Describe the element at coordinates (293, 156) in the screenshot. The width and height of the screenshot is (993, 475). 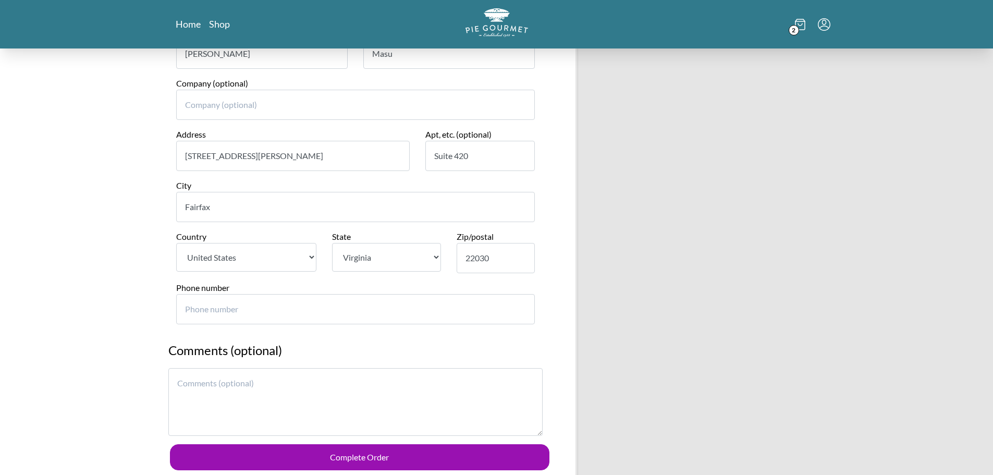
I see `input: Address` at that location.